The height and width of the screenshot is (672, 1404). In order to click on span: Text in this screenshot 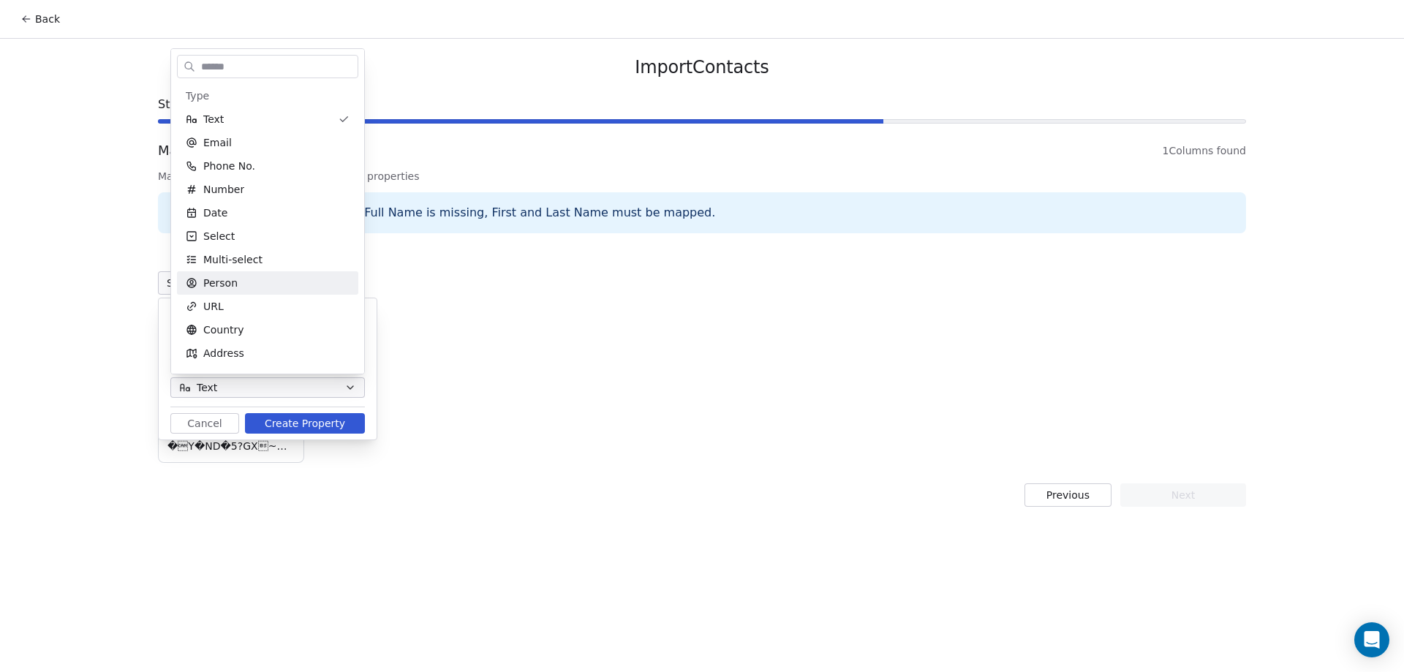, I will do `click(214, 119)`.